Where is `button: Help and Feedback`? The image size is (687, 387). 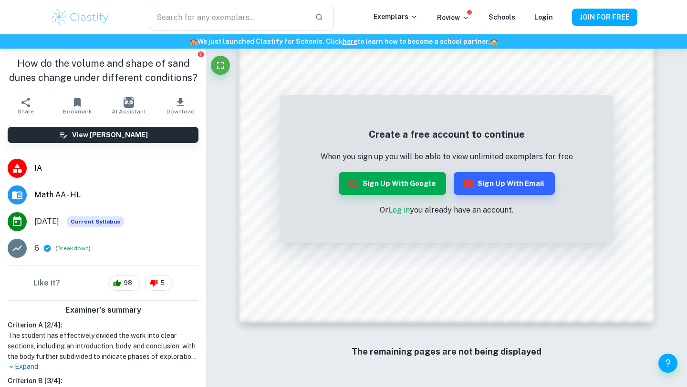
button: Help and Feedback is located at coordinates (667, 363).